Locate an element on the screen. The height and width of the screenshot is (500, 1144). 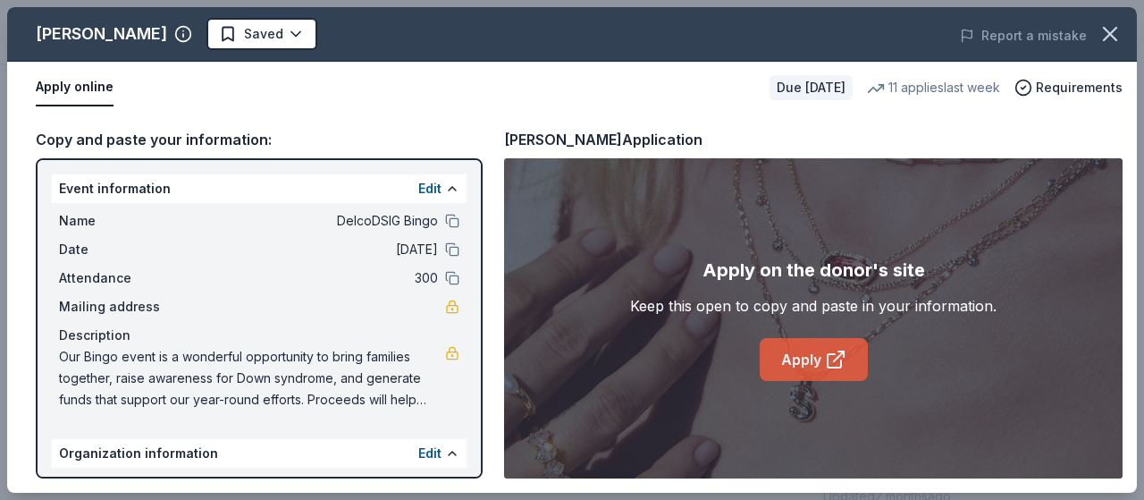
div: Apply on the donor's site is located at coordinates (813, 270).